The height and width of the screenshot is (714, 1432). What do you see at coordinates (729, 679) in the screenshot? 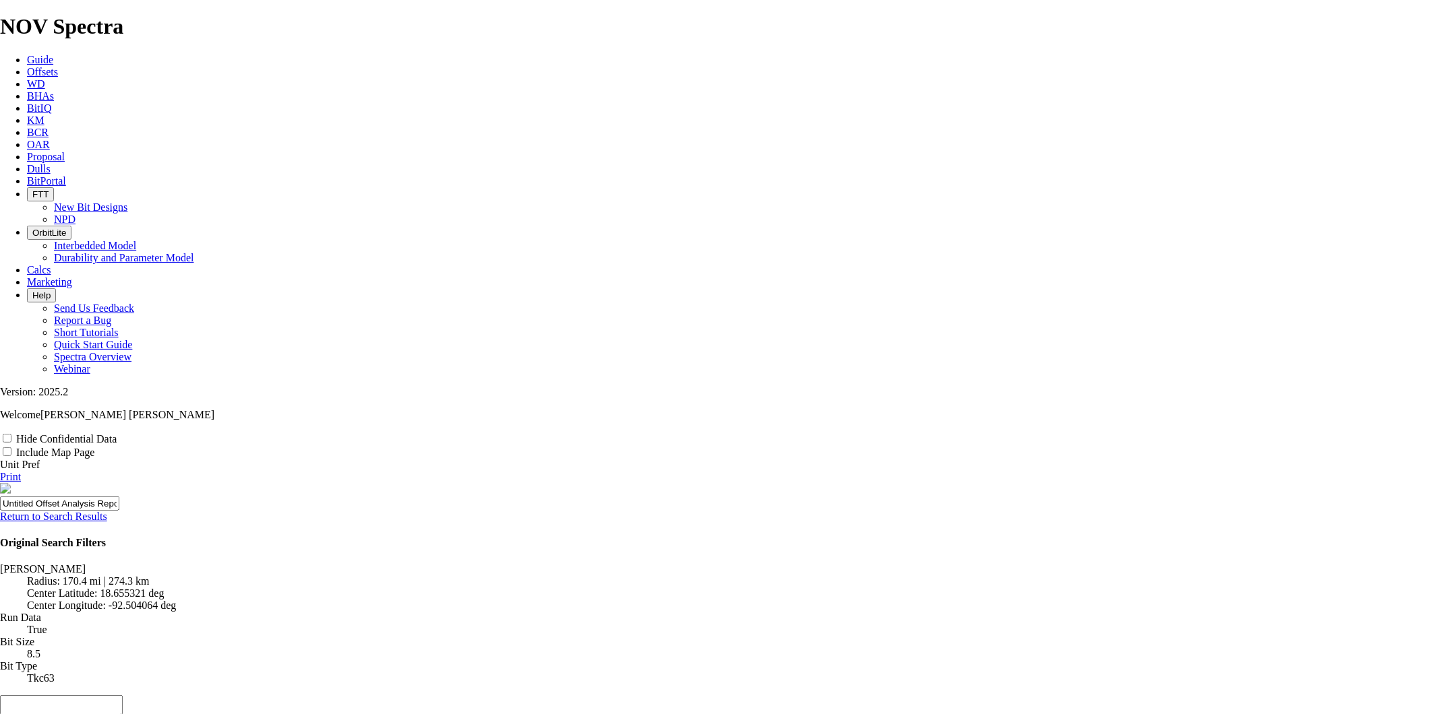
I see `dd: Tkc63` at bounding box center [729, 679].